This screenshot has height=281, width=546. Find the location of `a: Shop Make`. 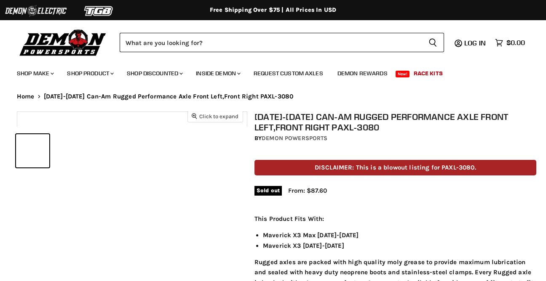

a: Shop Make is located at coordinates (35, 73).